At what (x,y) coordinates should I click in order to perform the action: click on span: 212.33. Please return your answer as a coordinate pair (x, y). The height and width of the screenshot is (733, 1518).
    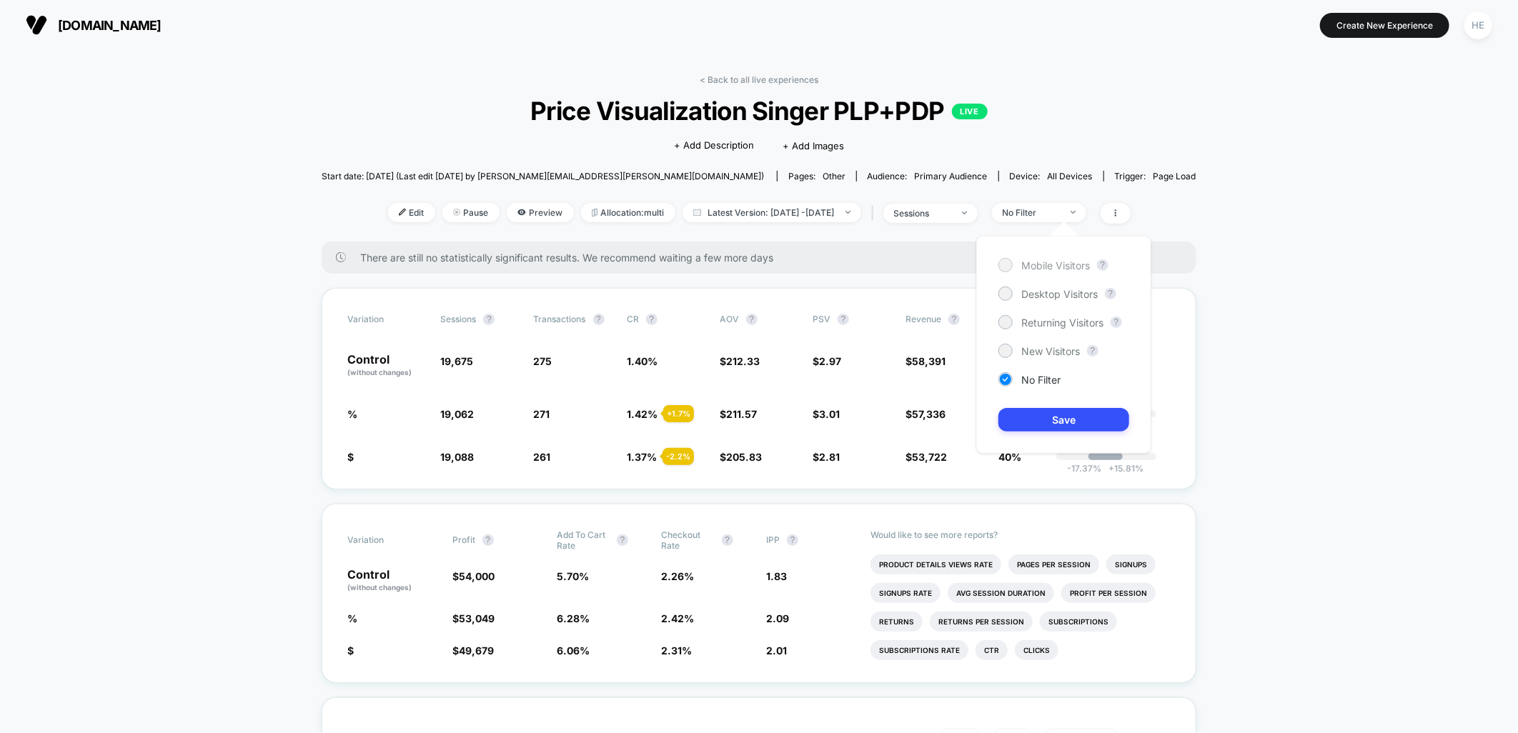
    Looking at the image, I should click on (743, 361).